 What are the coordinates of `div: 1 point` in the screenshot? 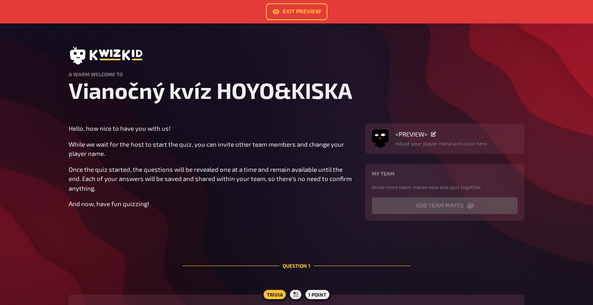 It's located at (317, 294).